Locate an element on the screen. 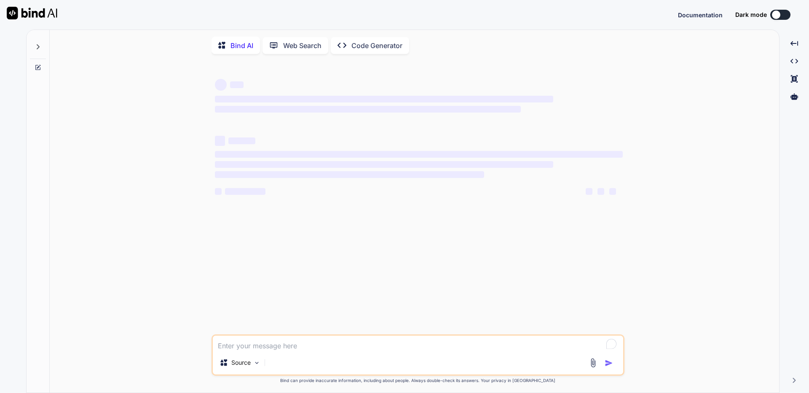  p: Source is located at coordinates (241, 362).